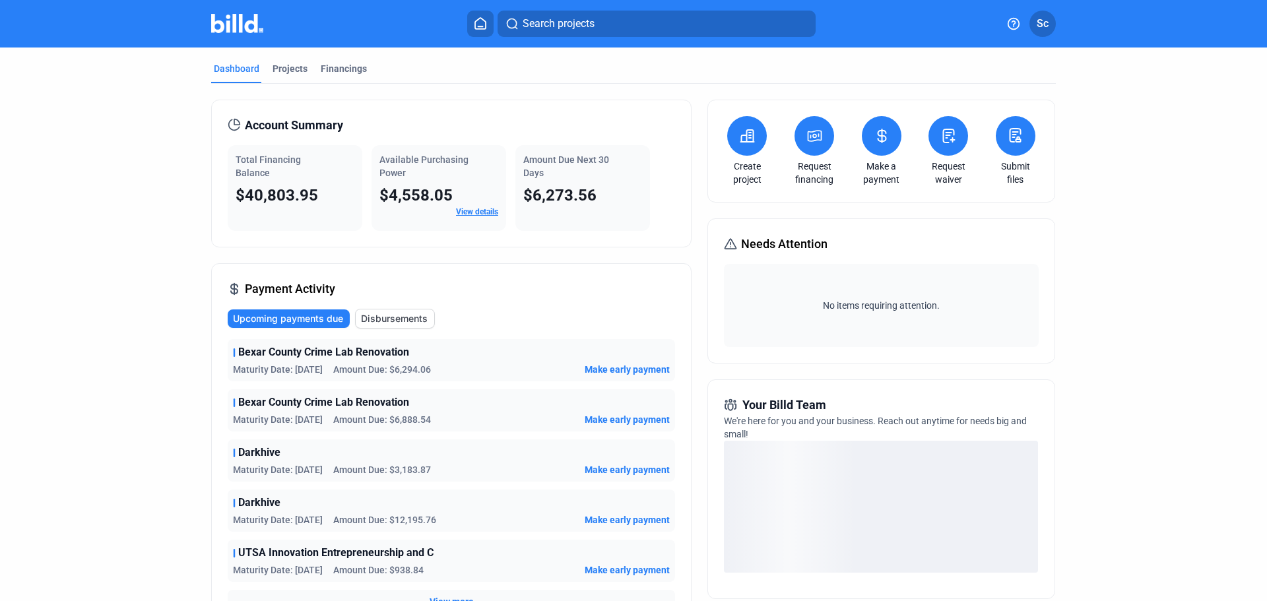 This screenshot has width=1267, height=601. I want to click on span: Account Summary, so click(294, 125).